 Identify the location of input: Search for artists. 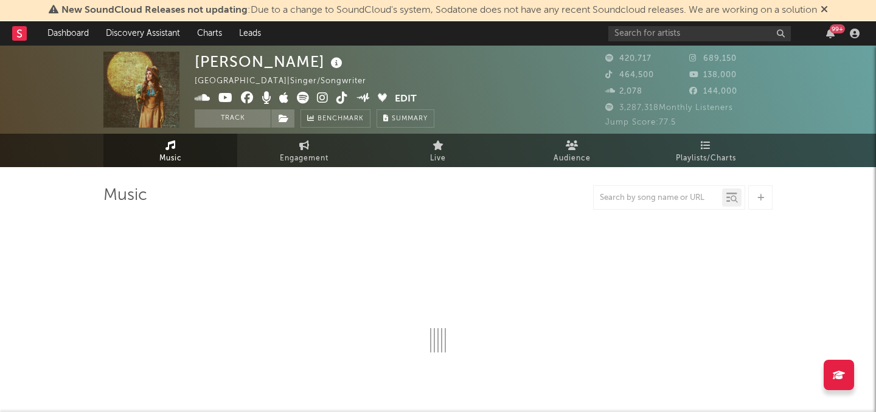
(700, 33).